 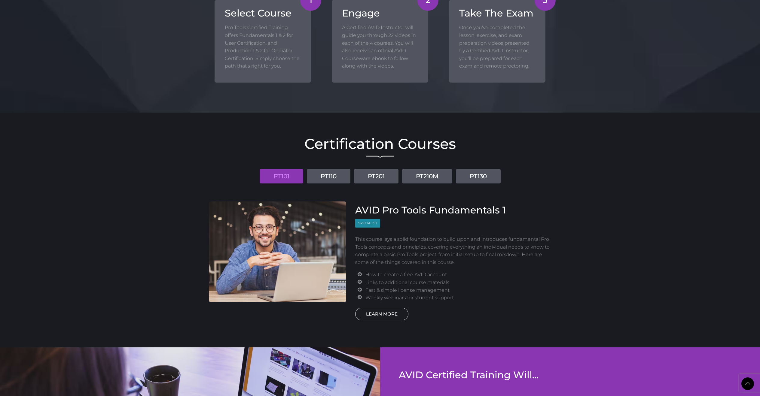 I want to click on h2: Certification Courses, so click(x=380, y=144).